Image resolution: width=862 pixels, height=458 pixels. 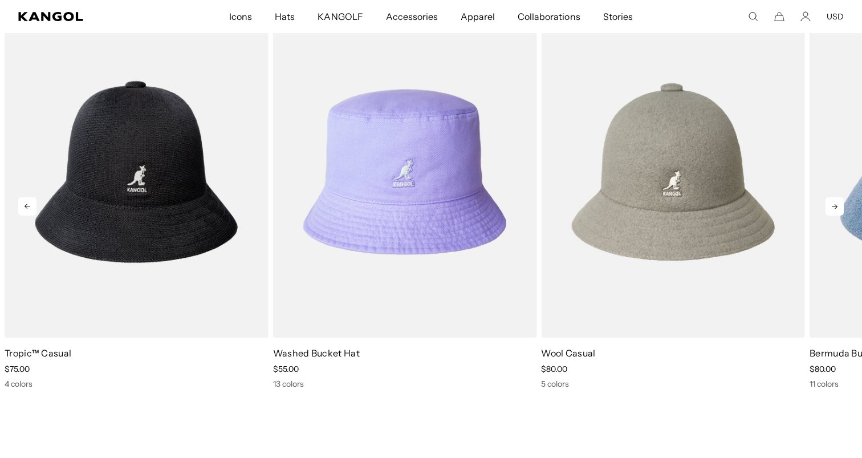 I want to click on span: $55.00, so click(x=285, y=369).